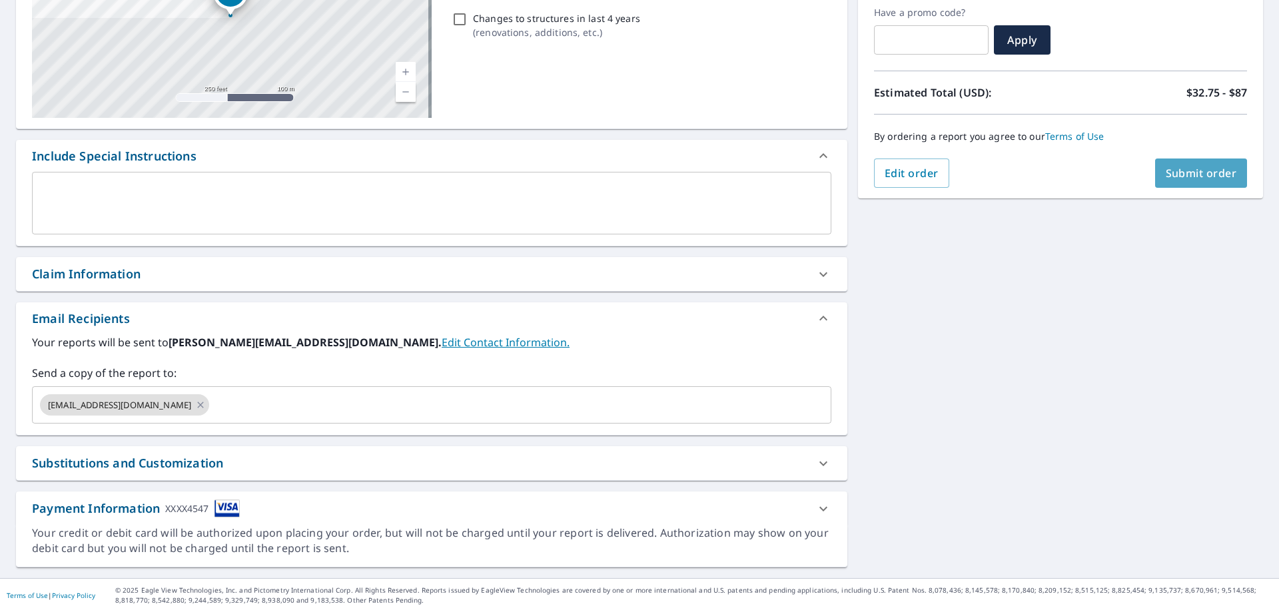 The image size is (1279, 612). Describe the element at coordinates (432, 508) in the screenshot. I see `div: Payment InformationXXXX4547cardImage` at that location.